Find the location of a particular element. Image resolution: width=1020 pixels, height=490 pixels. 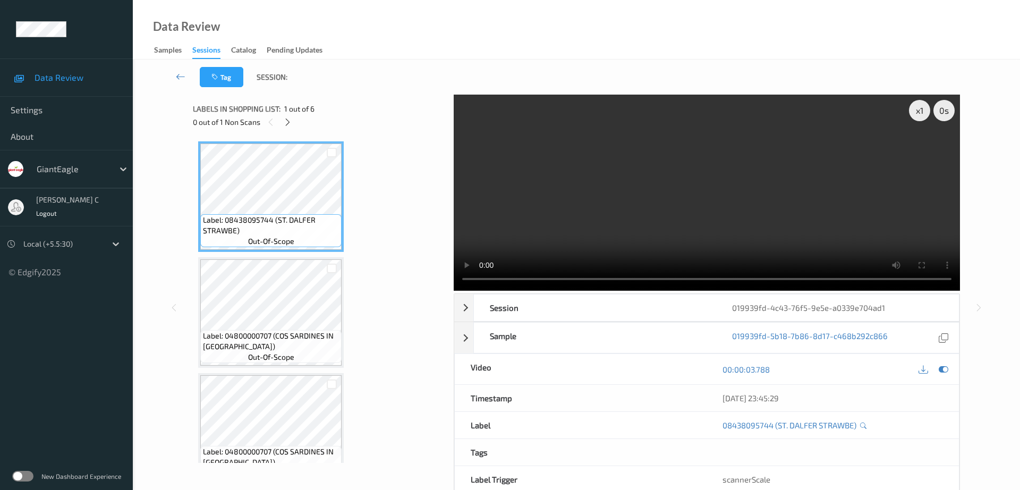

a: Sessions is located at coordinates (211, 51).